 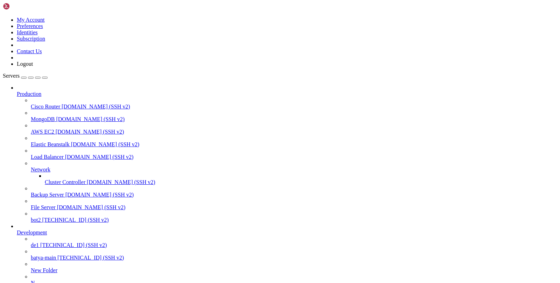 What do you see at coordinates (43, 207) in the screenshot?
I see `span: File Server` at bounding box center [43, 207].